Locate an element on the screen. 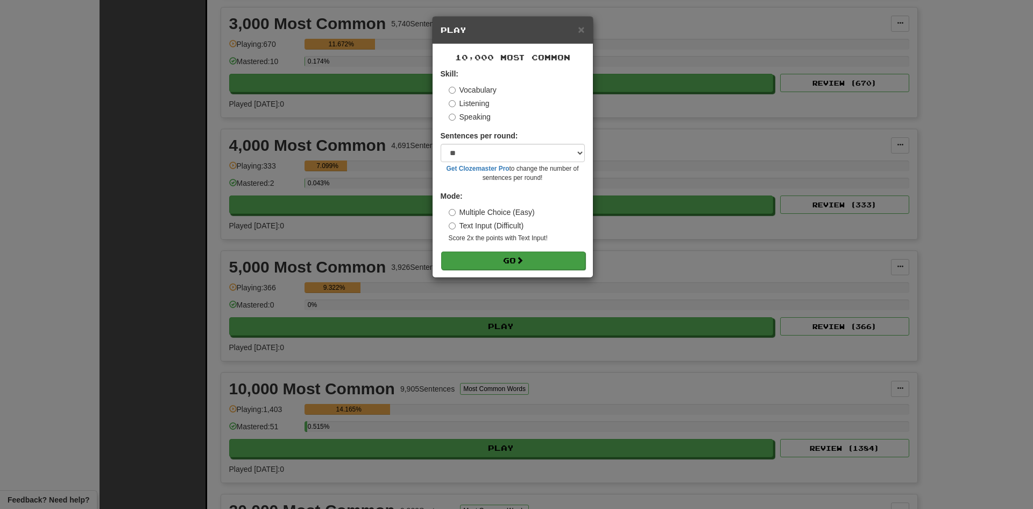 This screenshot has height=509, width=1033. label: Speaking is located at coordinates (470, 117).